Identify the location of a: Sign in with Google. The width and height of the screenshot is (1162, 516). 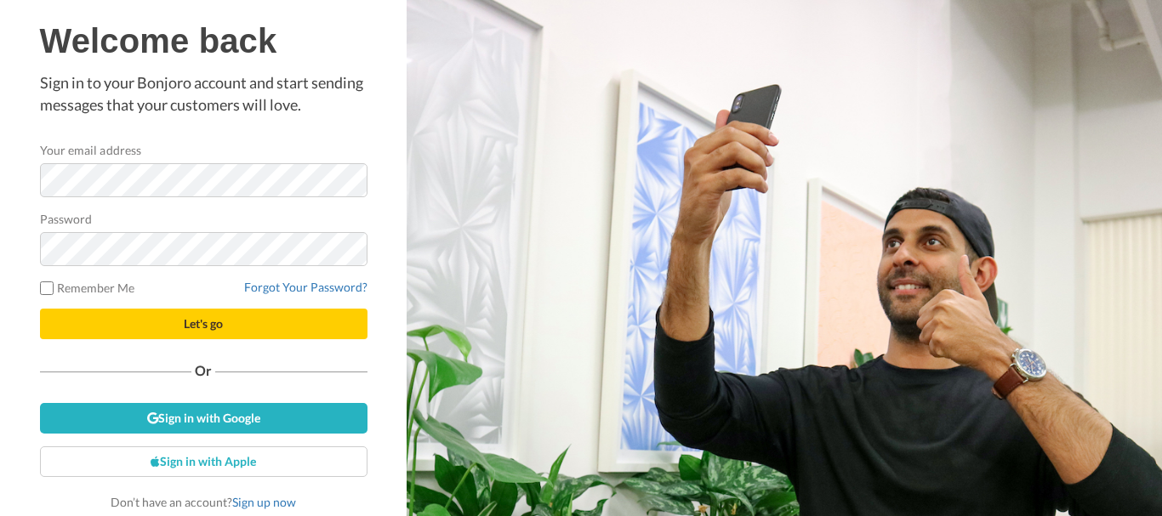
(203, 418).